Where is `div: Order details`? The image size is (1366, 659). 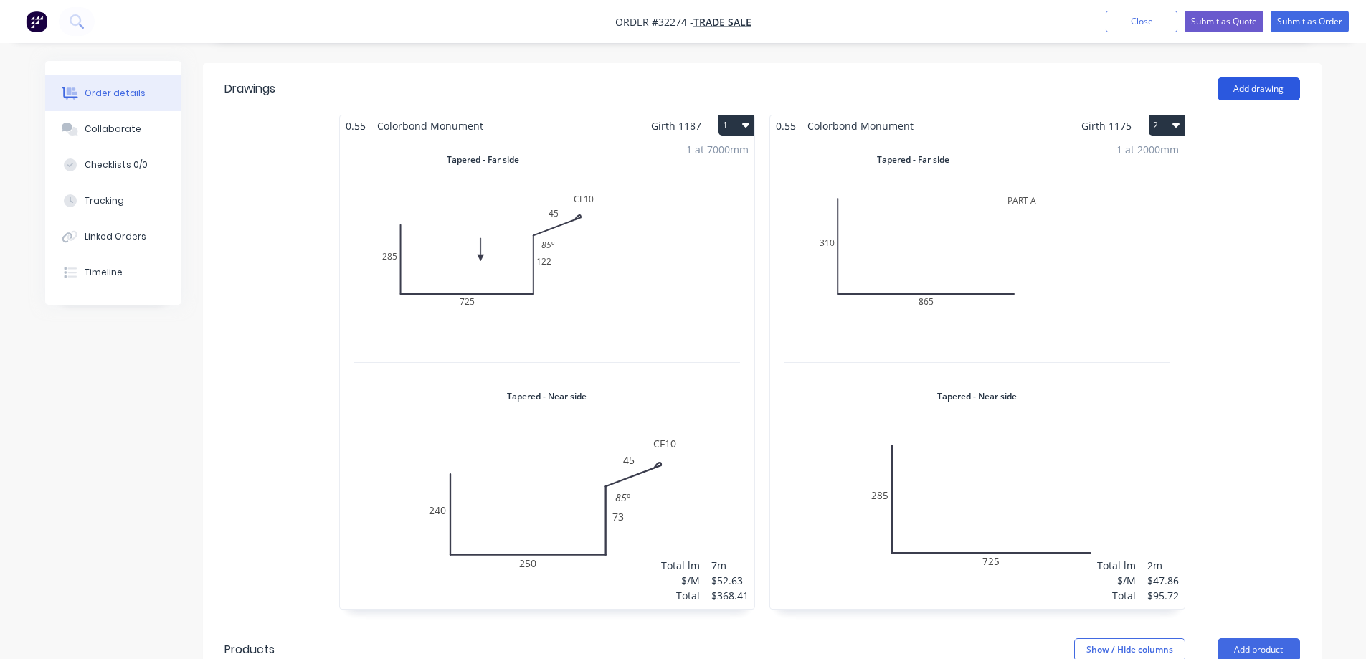
div: Order details is located at coordinates (115, 93).